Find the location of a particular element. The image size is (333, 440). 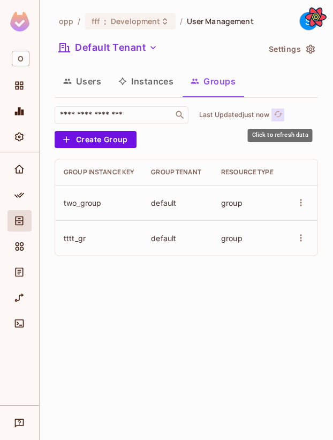

button: Groups is located at coordinates (213, 81).